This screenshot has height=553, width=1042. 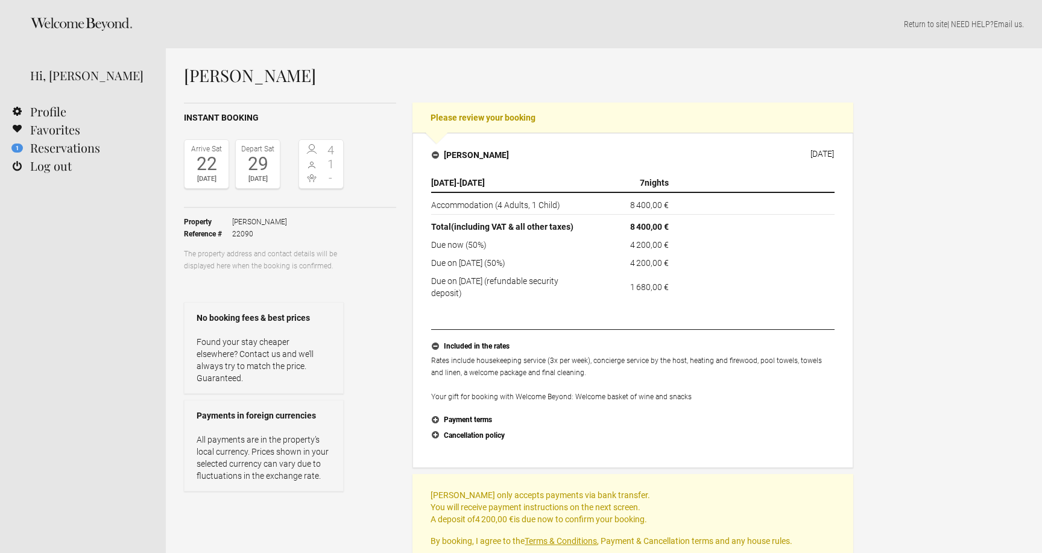 What do you see at coordinates (632, 118) in the screenshot?
I see `h2: Please review your booking` at bounding box center [632, 118].